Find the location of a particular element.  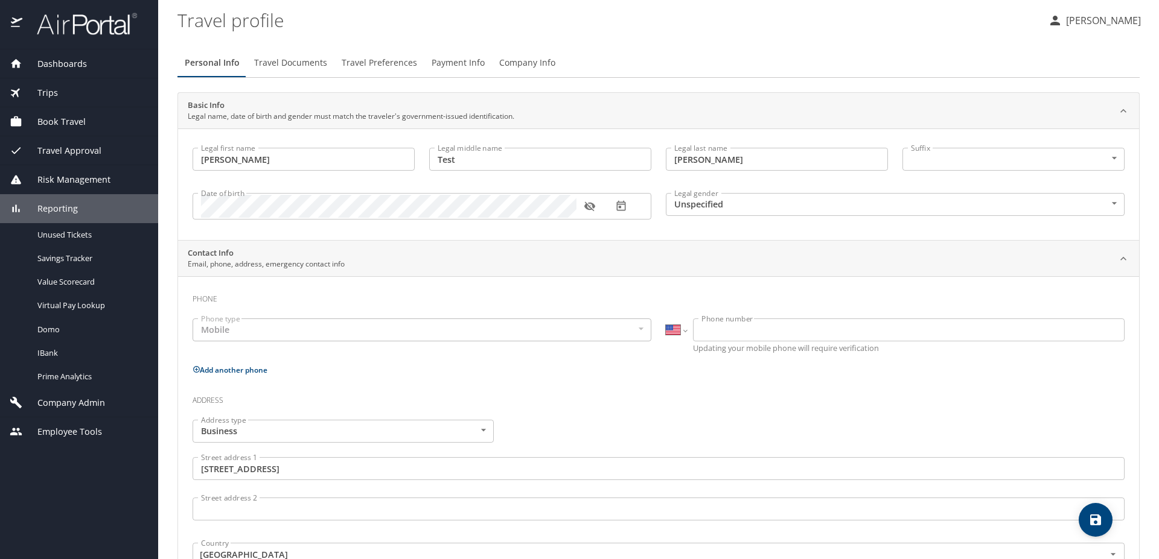

span: Travel Preferences is located at coordinates (379, 63).